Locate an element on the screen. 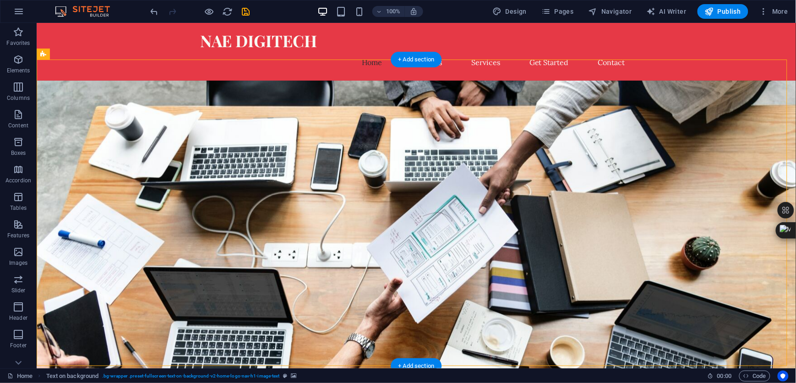 The image size is (796, 383). p: Header is located at coordinates (18, 318).